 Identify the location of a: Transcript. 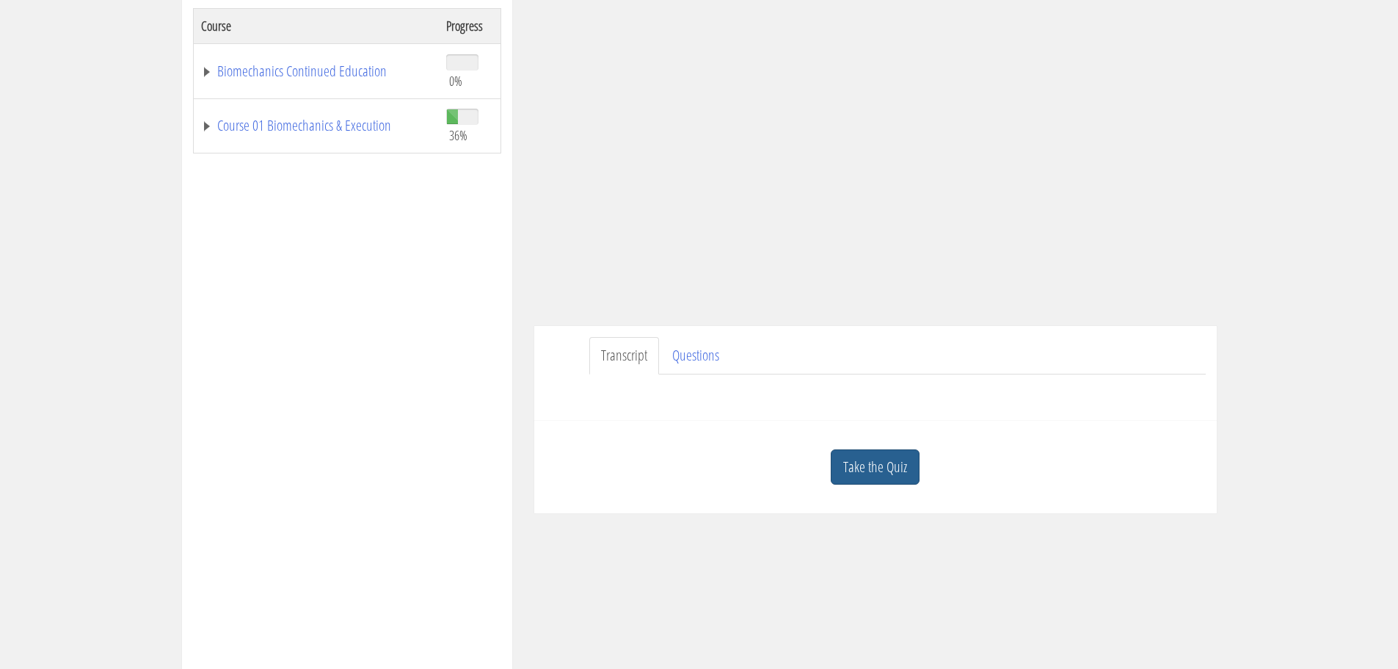
(624, 355).